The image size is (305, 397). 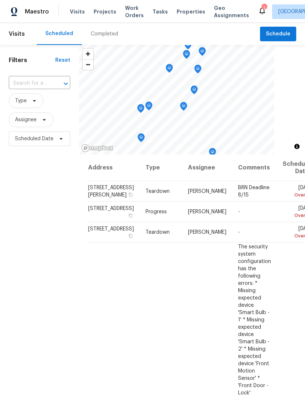 What do you see at coordinates (161, 168) in the screenshot?
I see `th: Type` at bounding box center [161, 168].